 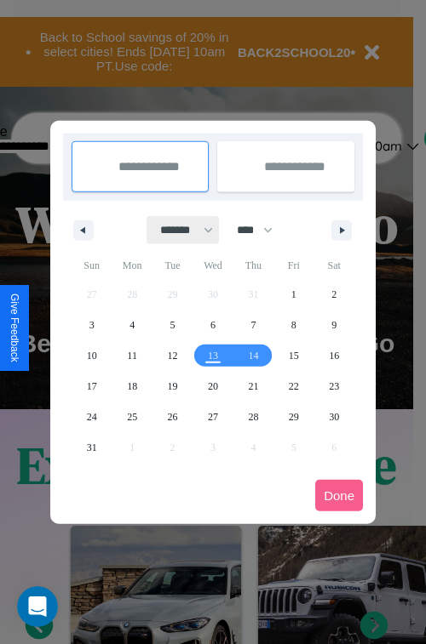 What do you see at coordinates (172, 386) in the screenshot?
I see `button: 19` at bounding box center [172, 386].